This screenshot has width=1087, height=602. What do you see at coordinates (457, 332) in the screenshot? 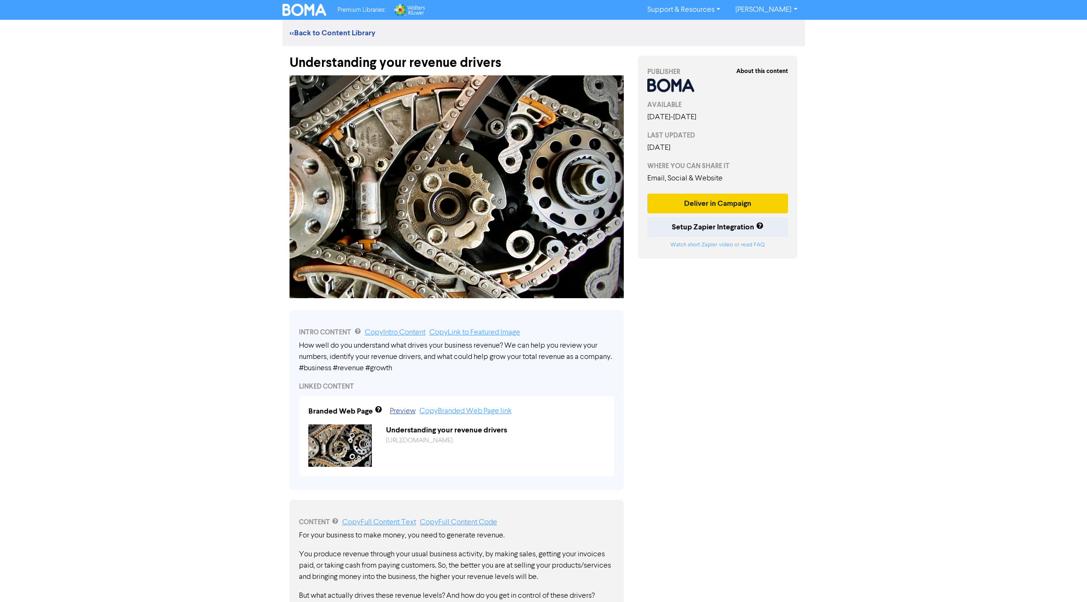
I see `div: INTRO CONTENT` at bounding box center [457, 332].